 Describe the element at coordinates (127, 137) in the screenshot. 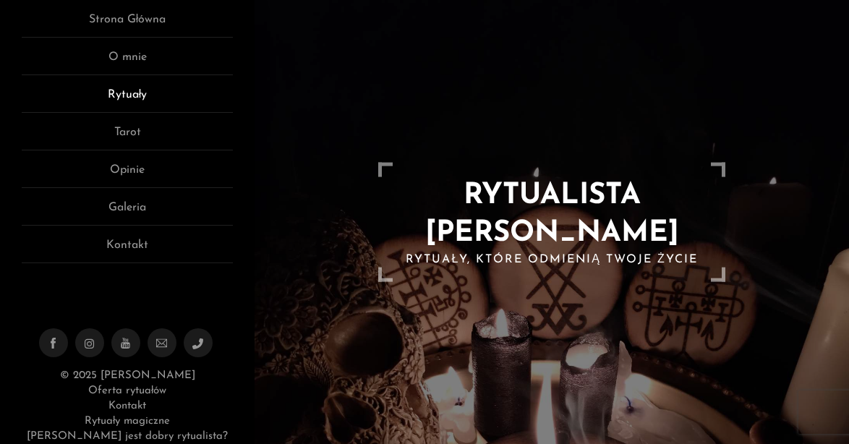

I see `a: Tarot` at that location.